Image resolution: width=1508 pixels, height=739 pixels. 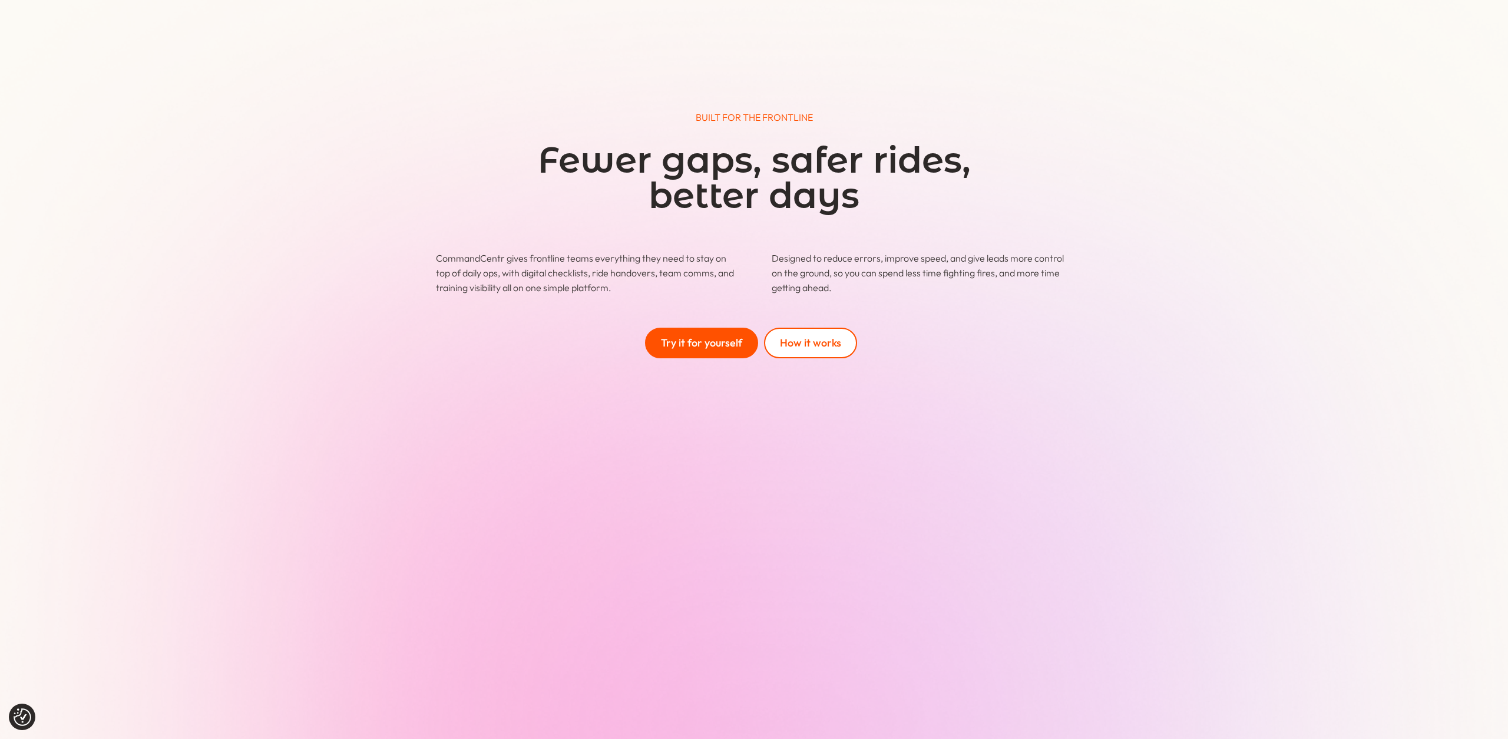 I want to click on a: How it works, so click(x=811, y=343).